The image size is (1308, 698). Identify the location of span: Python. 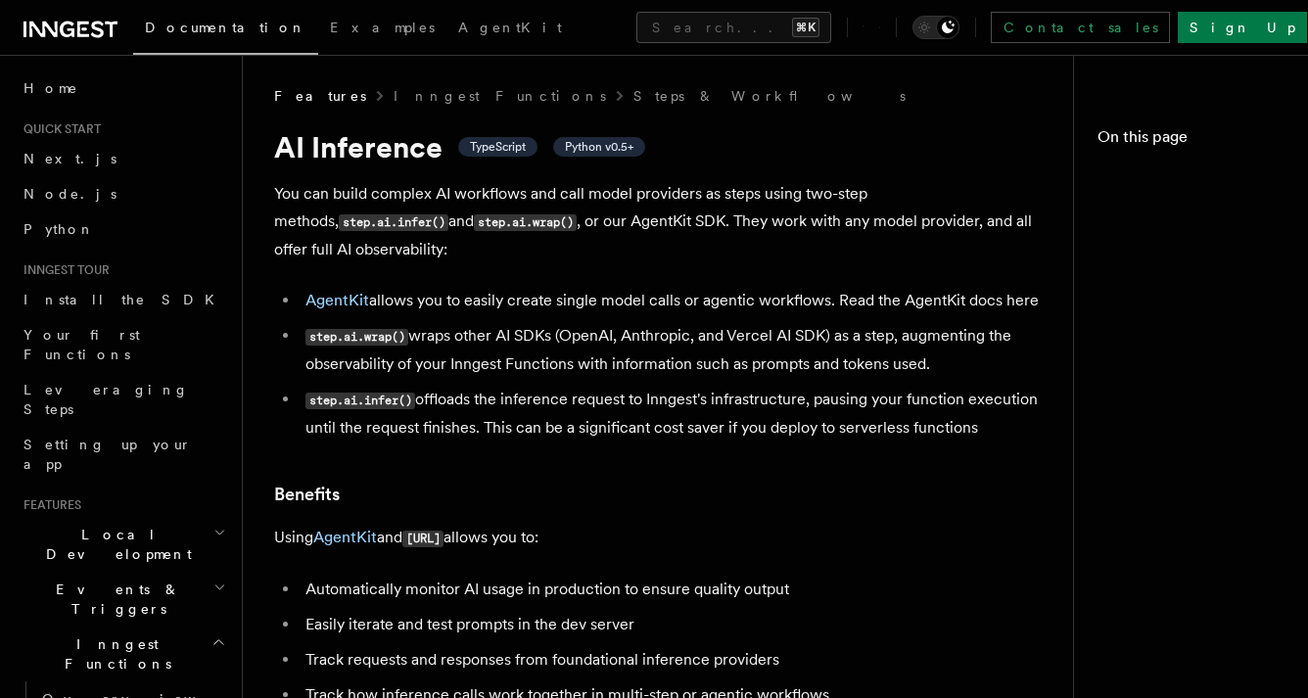
(59, 229).